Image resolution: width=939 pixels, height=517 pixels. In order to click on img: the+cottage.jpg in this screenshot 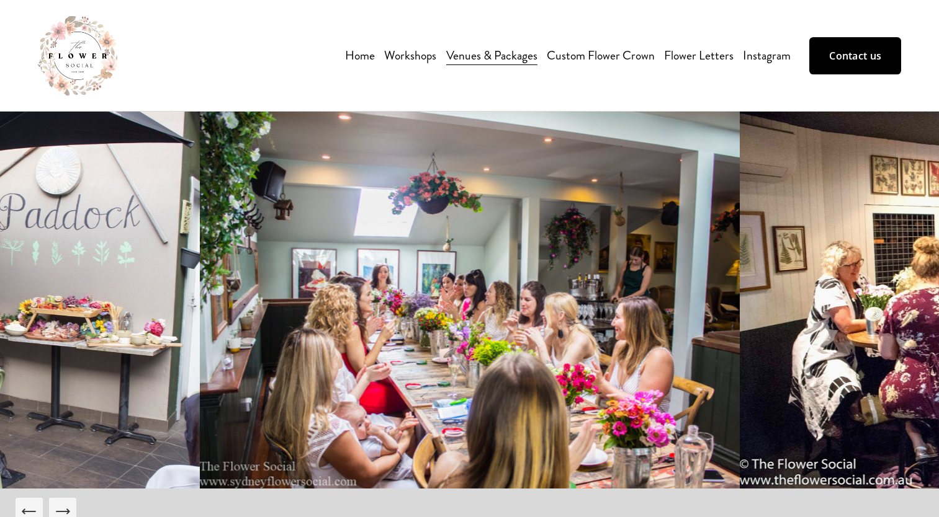, I will do `click(470, 300)`.